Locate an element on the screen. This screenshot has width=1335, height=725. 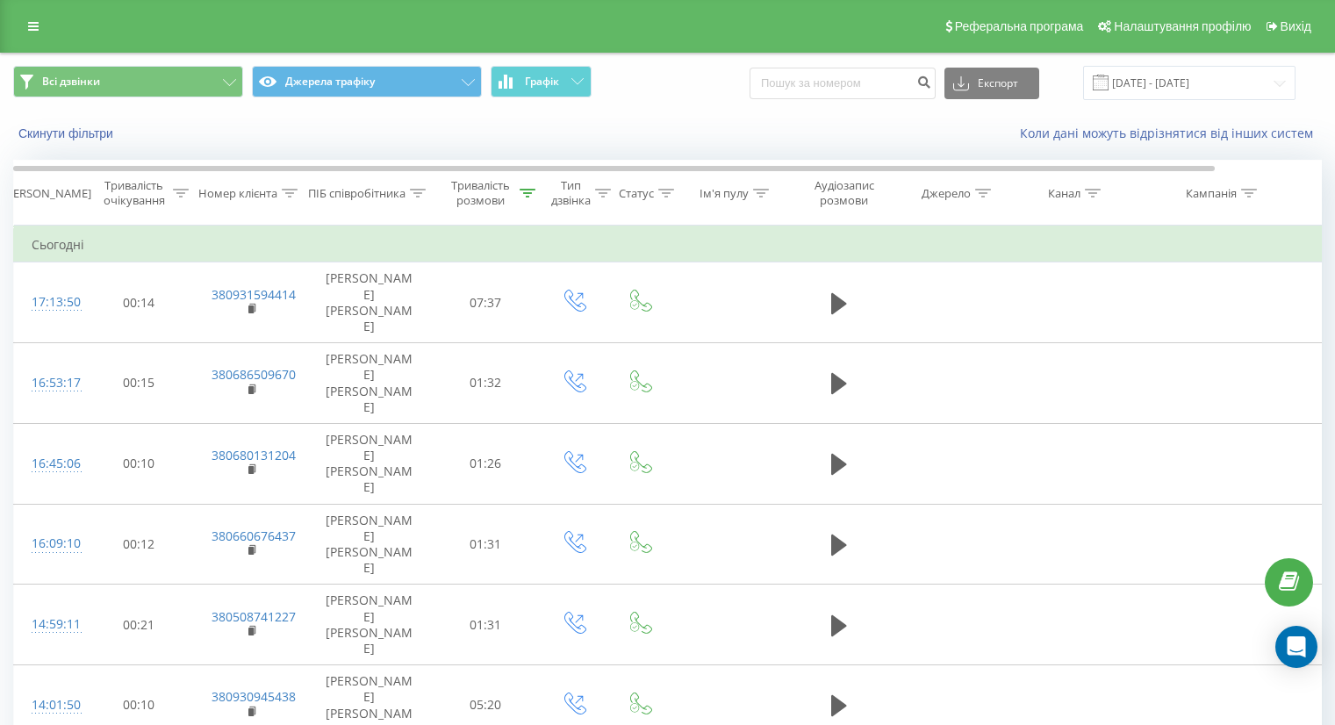
span: Графік is located at coordinates (542, 82).